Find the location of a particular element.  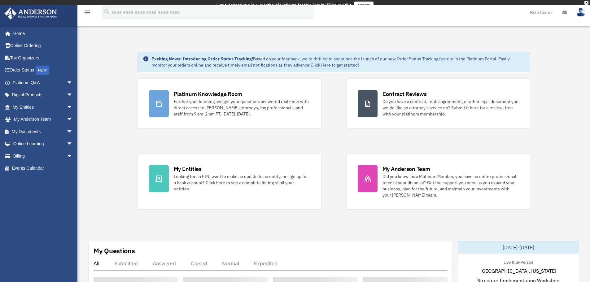

div: Looking for an EIN, want to make an update to an entity, or sign up for a bank account? Click her... is located at coordinates (242, 183).